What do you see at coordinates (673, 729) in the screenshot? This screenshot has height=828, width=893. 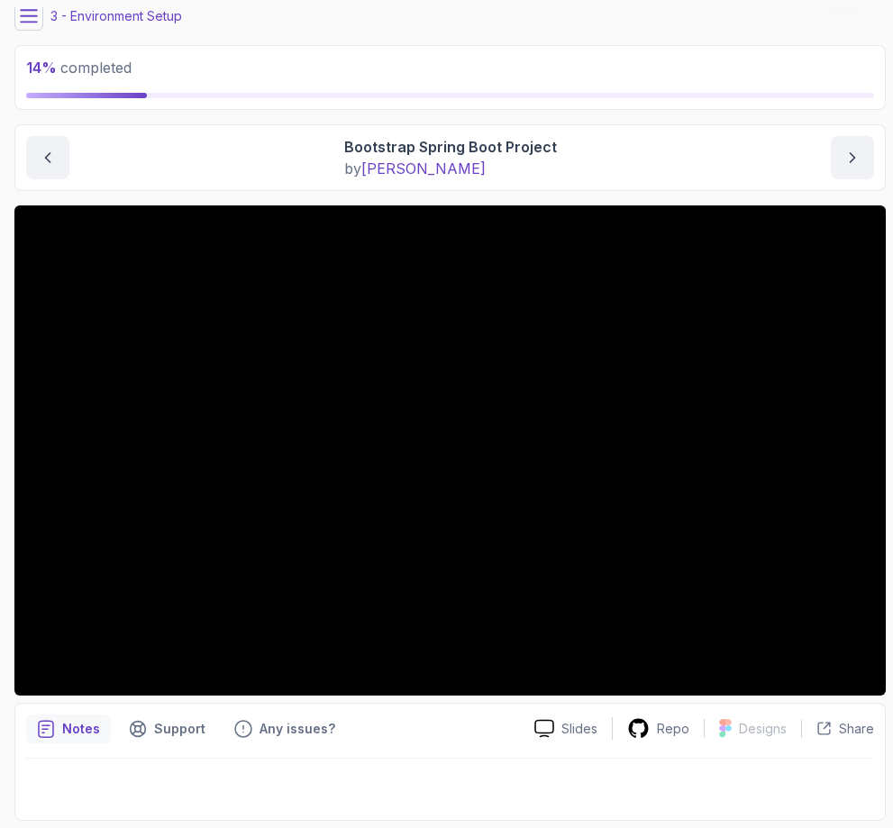 I see `p: Repo` at bounding box center [673, 729].